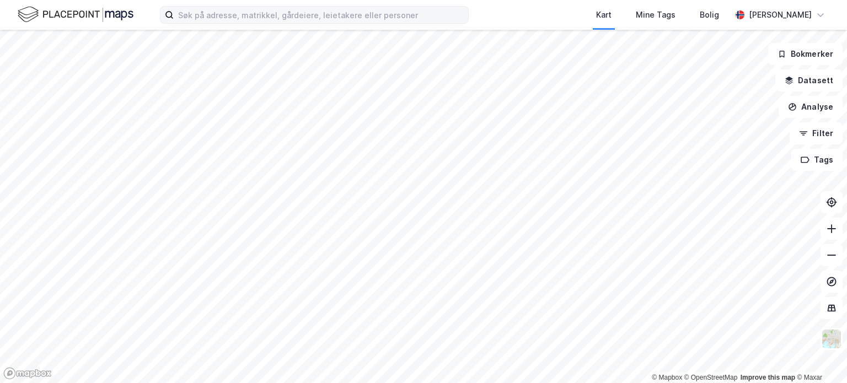 The width and height of the screenshot is (847, 383). Describe the element at coordinates (666, 378) in the screenshot. I see `a: Mapbox` at that location.